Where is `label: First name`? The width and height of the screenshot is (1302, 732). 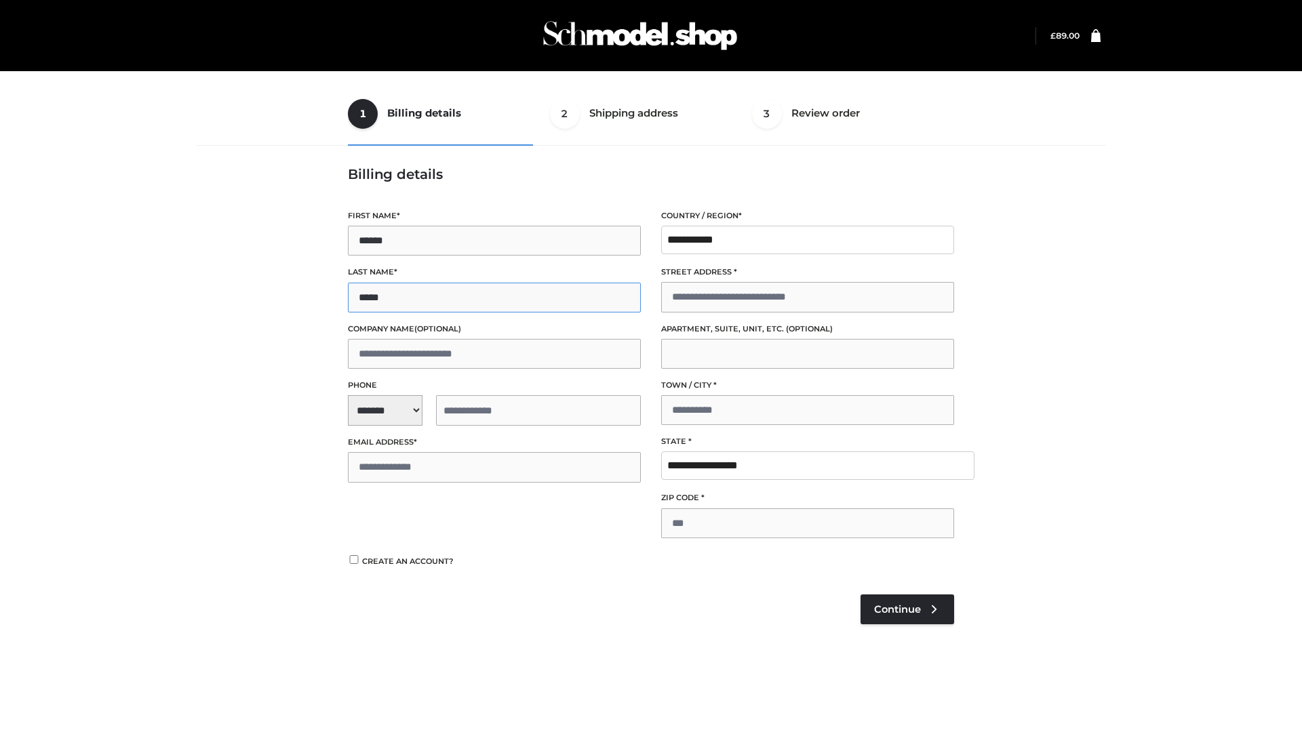 label: First name is located at coordinates (494, 216).